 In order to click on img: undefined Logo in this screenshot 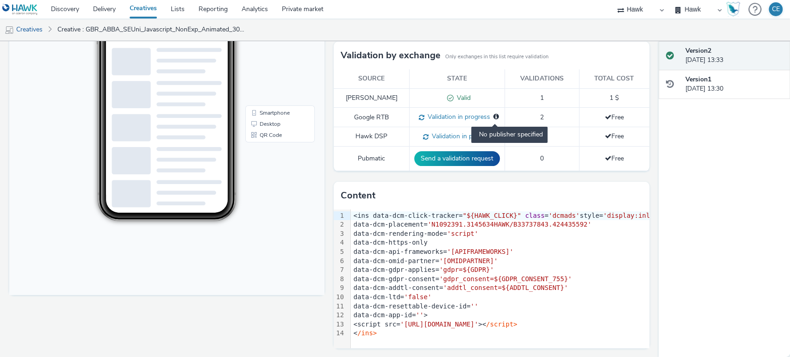, I will do `click(20, 9)`.